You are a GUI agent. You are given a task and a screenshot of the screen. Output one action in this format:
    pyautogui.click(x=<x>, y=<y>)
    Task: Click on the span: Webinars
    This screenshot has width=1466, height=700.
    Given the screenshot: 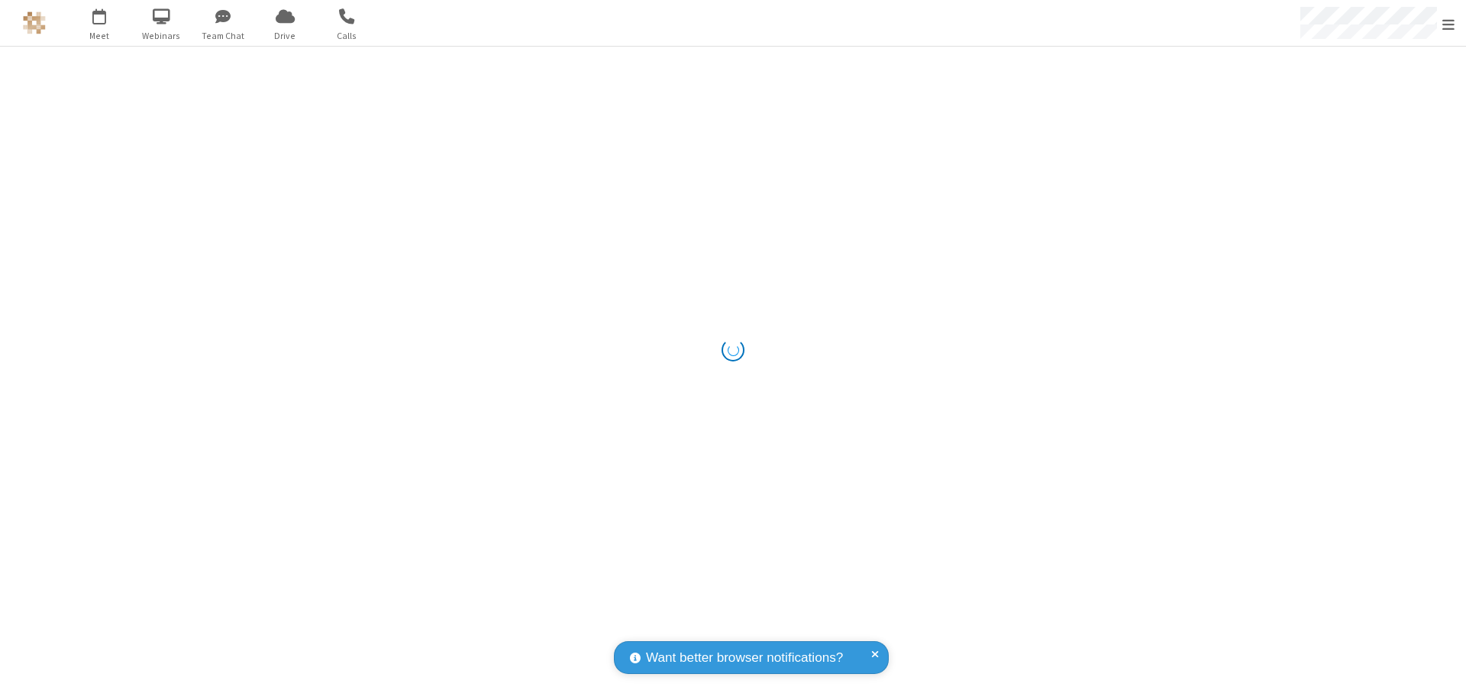 What is the action you would take?
    pyautogui.click(x=161, y=36)
    